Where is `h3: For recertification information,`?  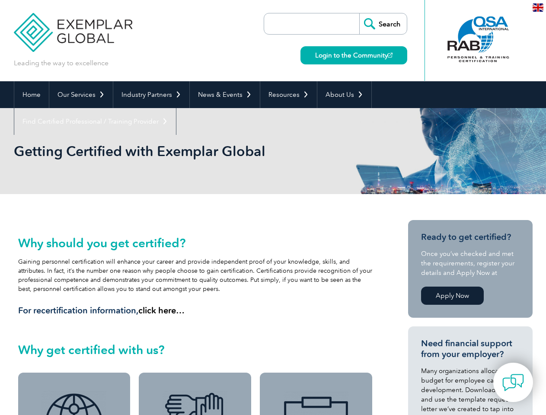 h3: For recertification information, is located at coordinates (195, 310).